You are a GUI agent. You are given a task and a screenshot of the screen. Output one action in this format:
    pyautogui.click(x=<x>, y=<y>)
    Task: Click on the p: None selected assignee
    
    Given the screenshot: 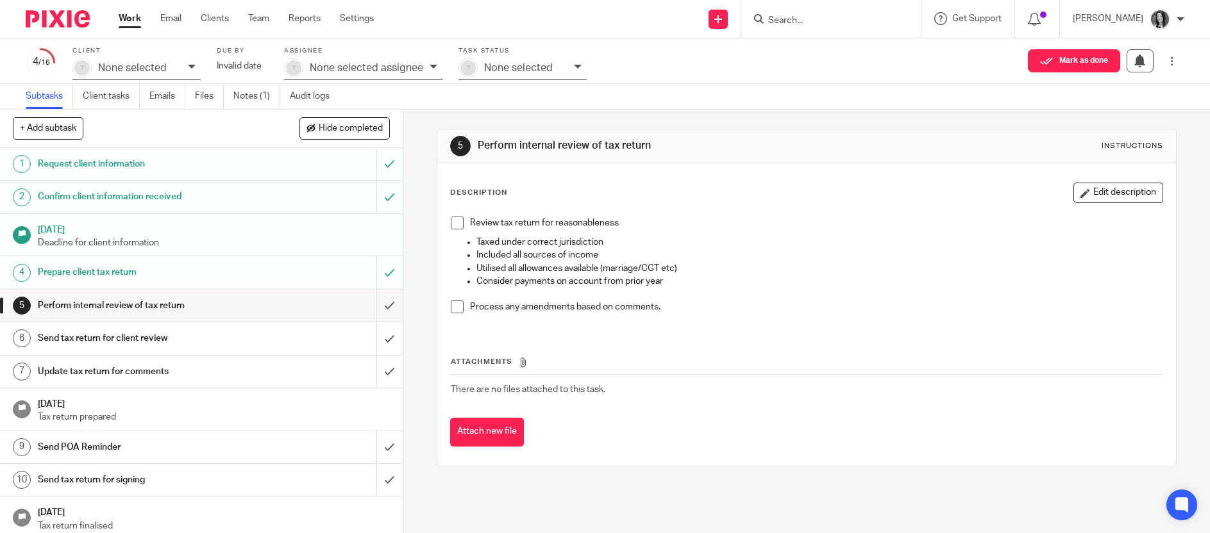 What is the action you would take?
    pyautogui.click(x=366, y=68)
    